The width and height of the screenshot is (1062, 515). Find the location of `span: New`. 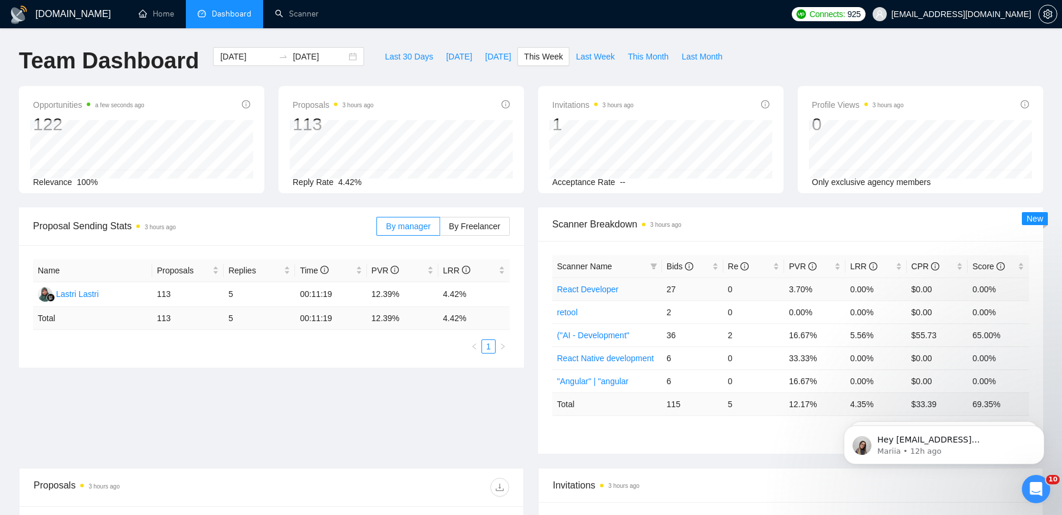

span: New is located at coordinates (1034, 219).